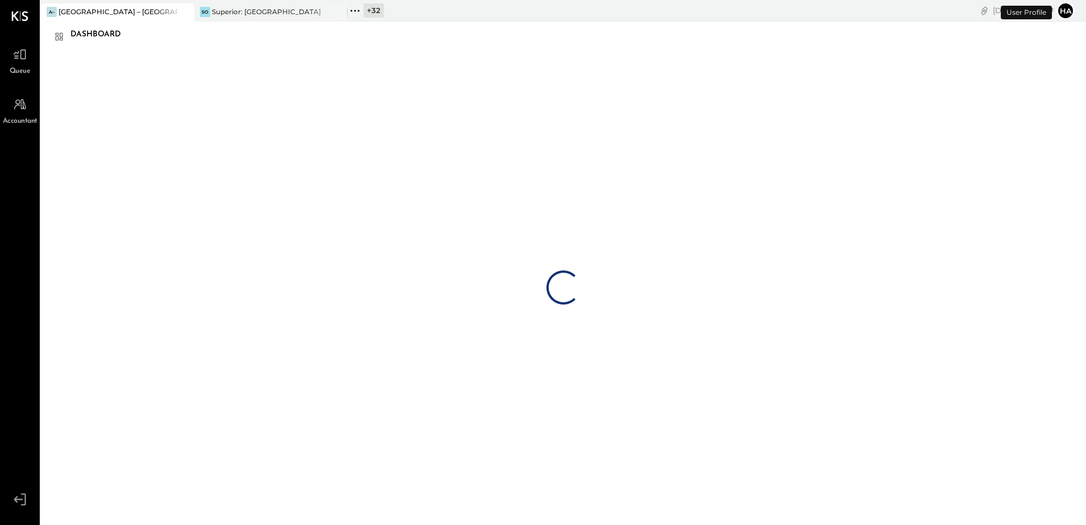 This screenshot has height=525, width=1086. I want to click on span: Accountant, so click(20, 122).